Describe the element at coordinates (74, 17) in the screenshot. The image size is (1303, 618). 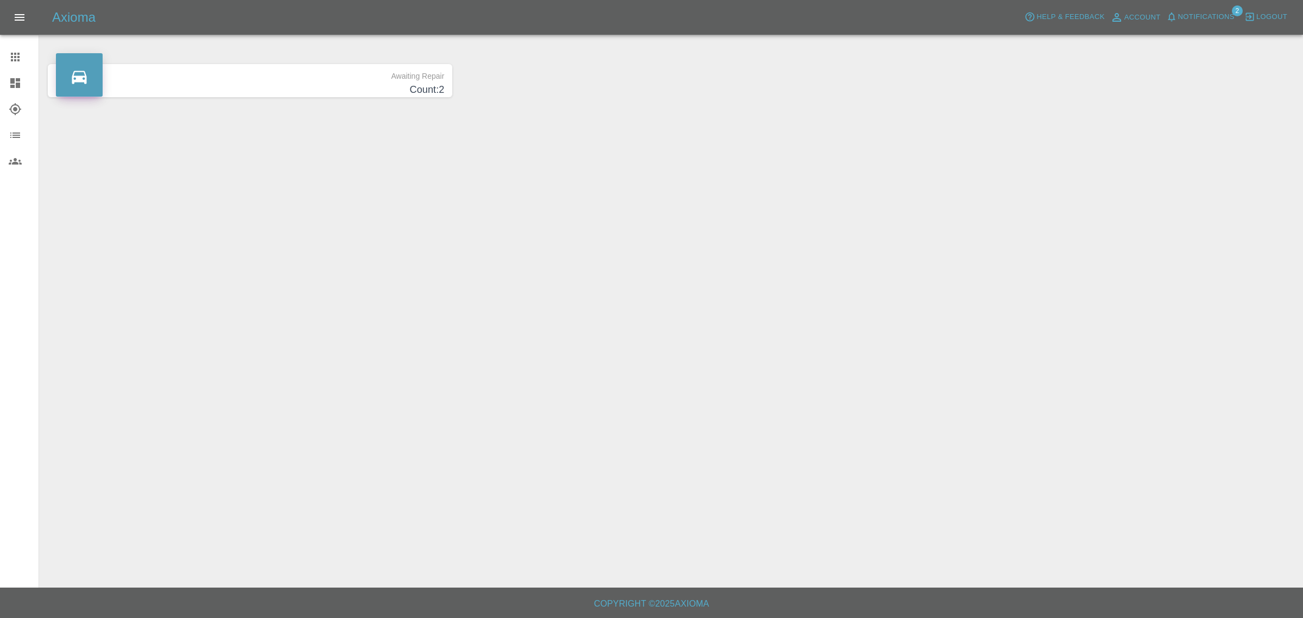
I see `h5: Axioma` at that location.